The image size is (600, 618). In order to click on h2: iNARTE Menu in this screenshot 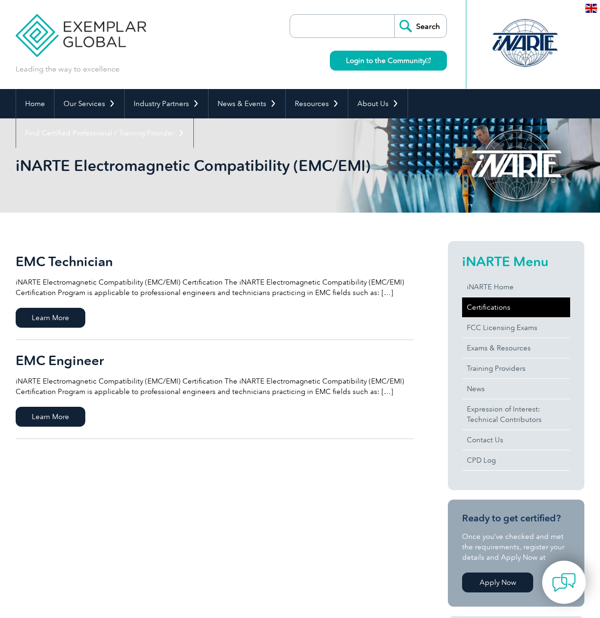, I will do `click(516, 262)`.